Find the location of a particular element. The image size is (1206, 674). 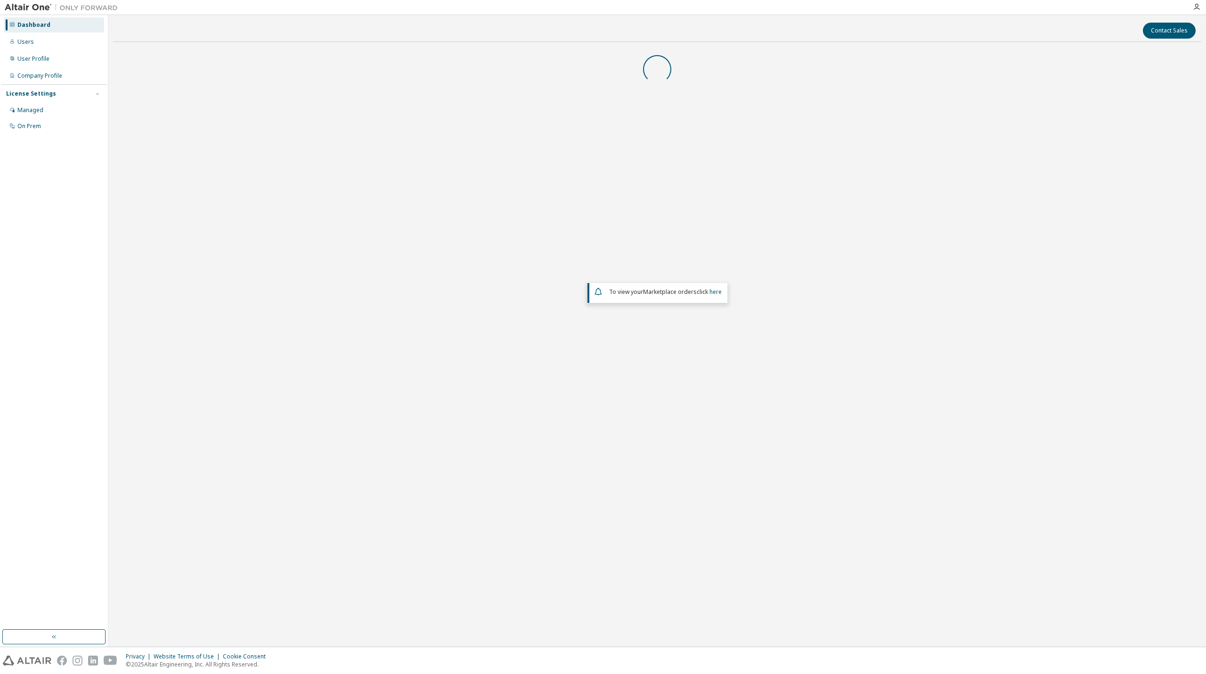

div: Website Terms of Use is located at coordinates (188, 656).